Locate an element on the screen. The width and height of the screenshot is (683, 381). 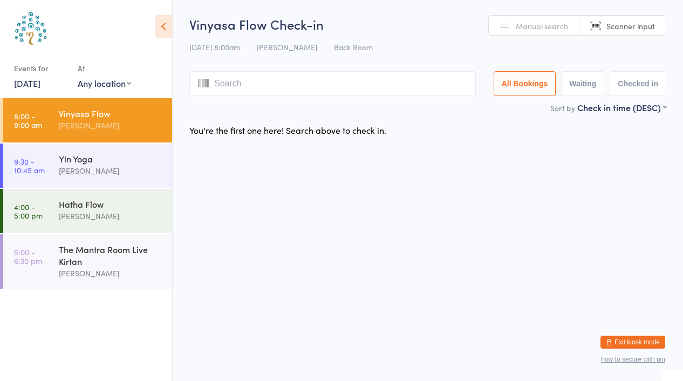
span: Back Room is located at coordinates (354, 47).